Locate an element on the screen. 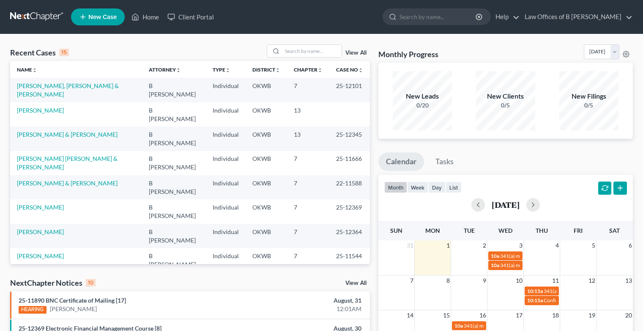 The height and width of the screenshot is (331, 643). span: New Case is located at coordinates (102, 17).